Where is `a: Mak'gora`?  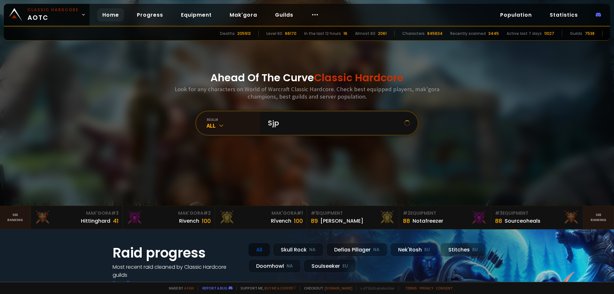 a: Mak'gora is located at coordinates (243, 15).